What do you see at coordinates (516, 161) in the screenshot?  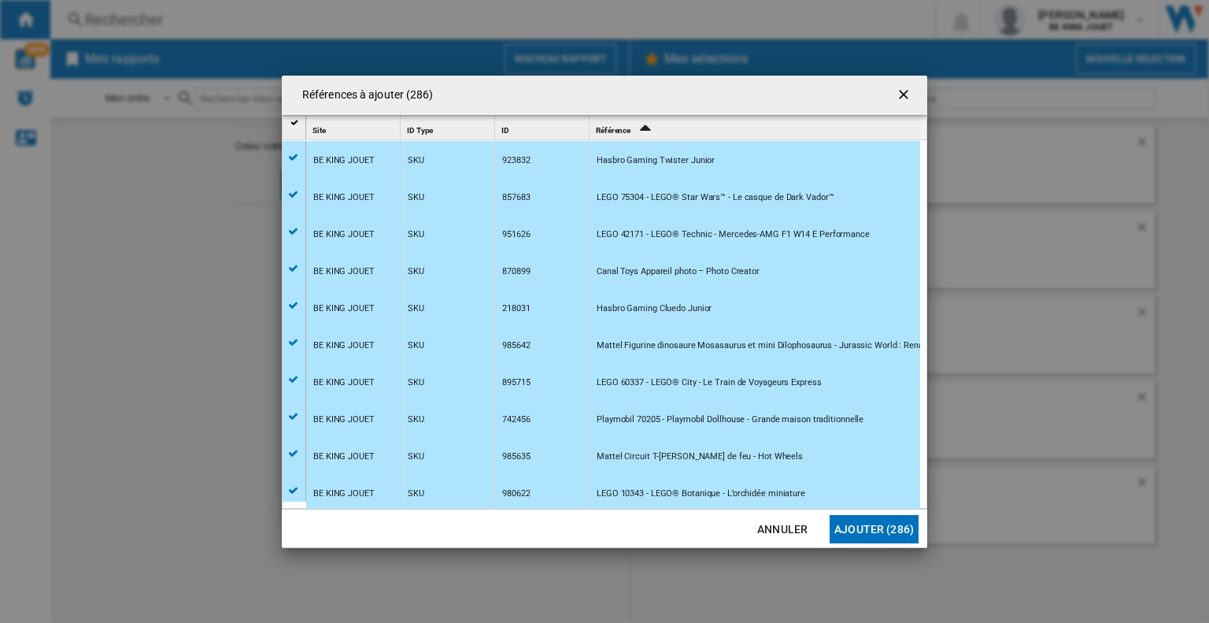 I see `div: 923832` at bounding box center [516, 161].